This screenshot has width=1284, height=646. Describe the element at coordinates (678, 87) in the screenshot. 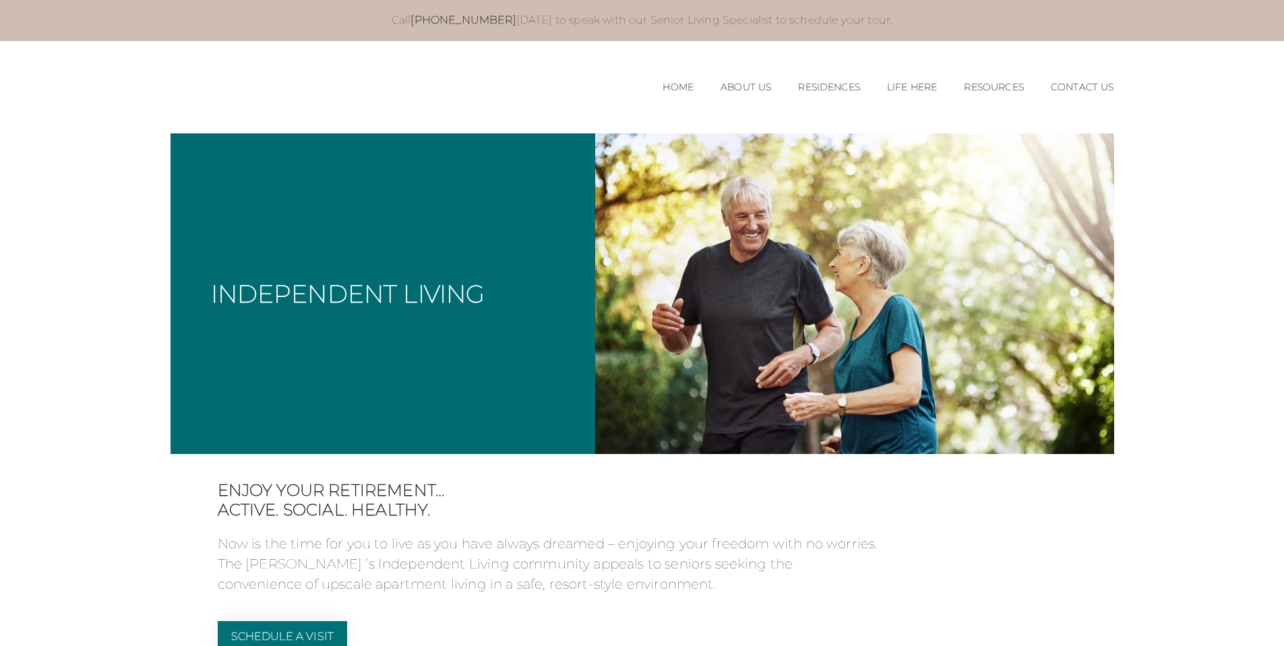

I see `a: Home` at that location.